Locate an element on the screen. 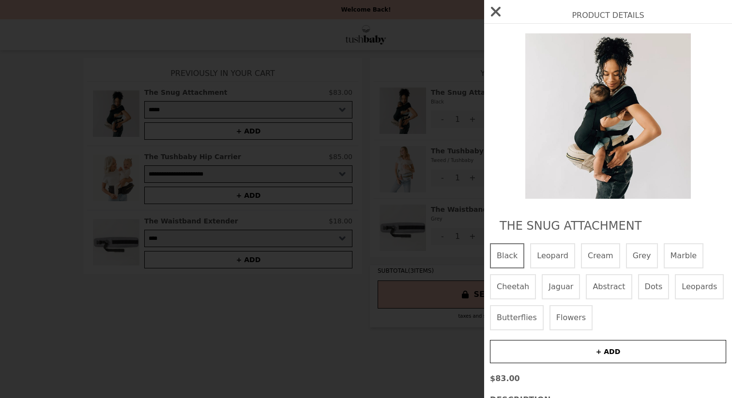 Image resolution: width=732 pixels, height=398 pixels. button: Marble is located at coordinates (684, 256).